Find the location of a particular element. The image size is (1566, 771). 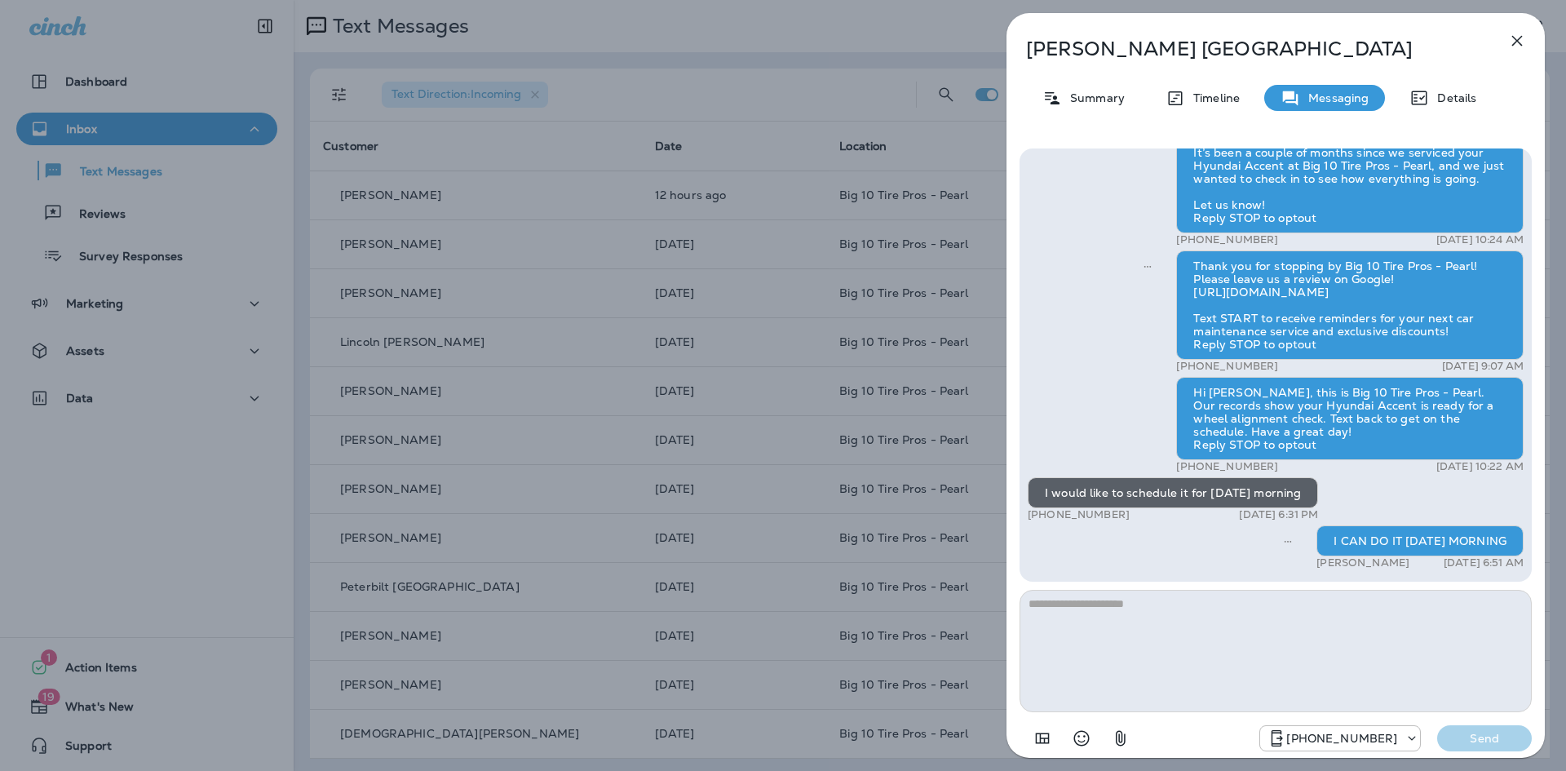

p: Timeline is located at coordinates (1212, 98).